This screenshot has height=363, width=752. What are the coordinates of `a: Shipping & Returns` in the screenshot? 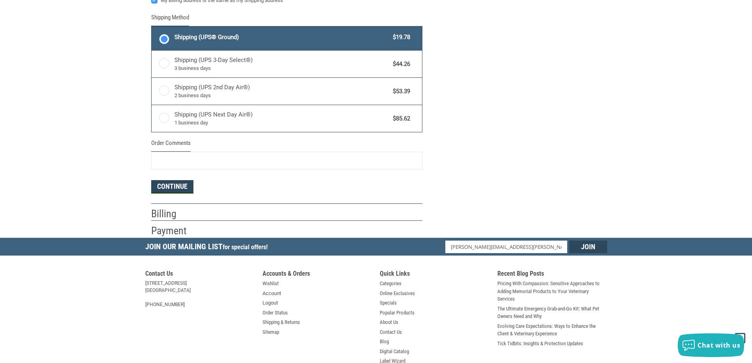 It's located at (281, 322).